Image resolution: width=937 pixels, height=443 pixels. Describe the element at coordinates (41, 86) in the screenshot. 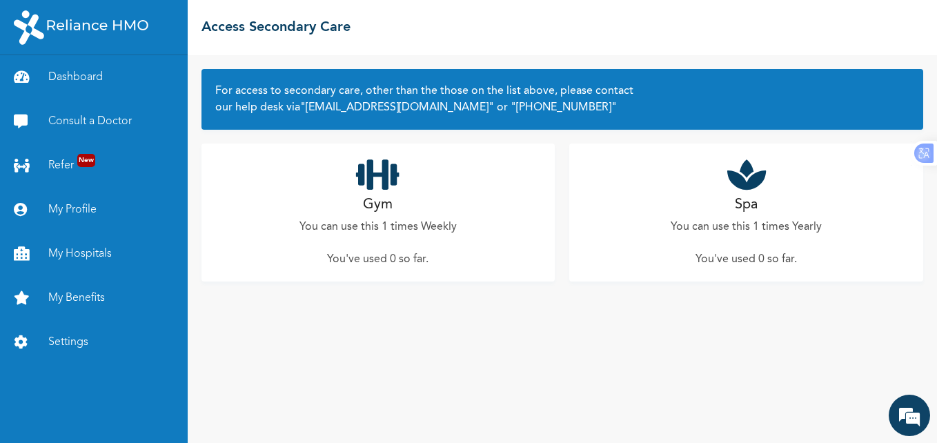

I see `img: d_794563401_company_1708531726252_794563401` at that location.